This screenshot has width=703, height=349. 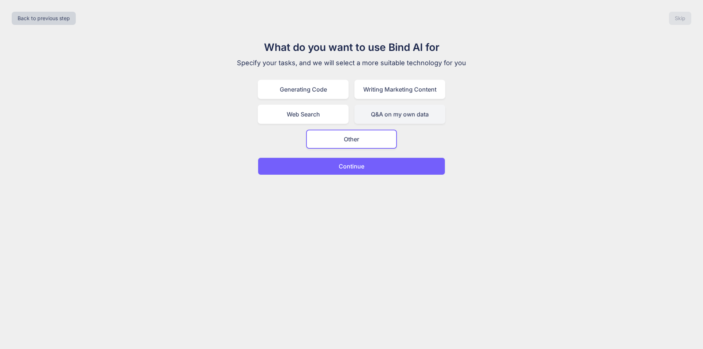 I want to click on div: Writing Marketing Content, so click(x=400, y=89).